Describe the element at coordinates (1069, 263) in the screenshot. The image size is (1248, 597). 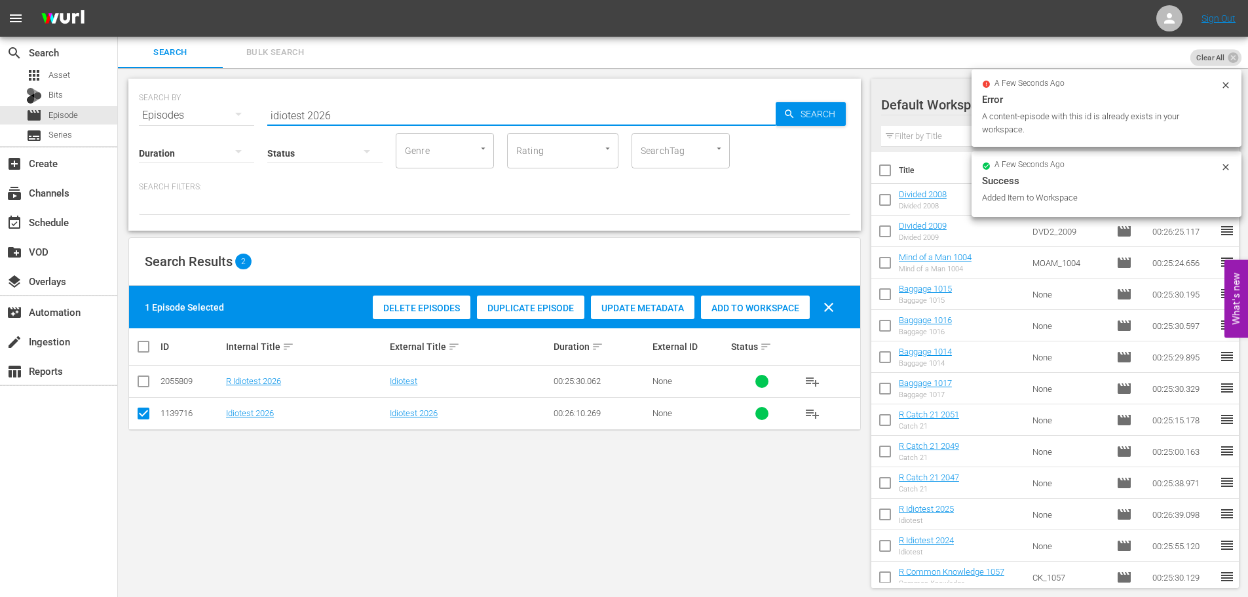
I see `td: MOAM_1004` at that location.